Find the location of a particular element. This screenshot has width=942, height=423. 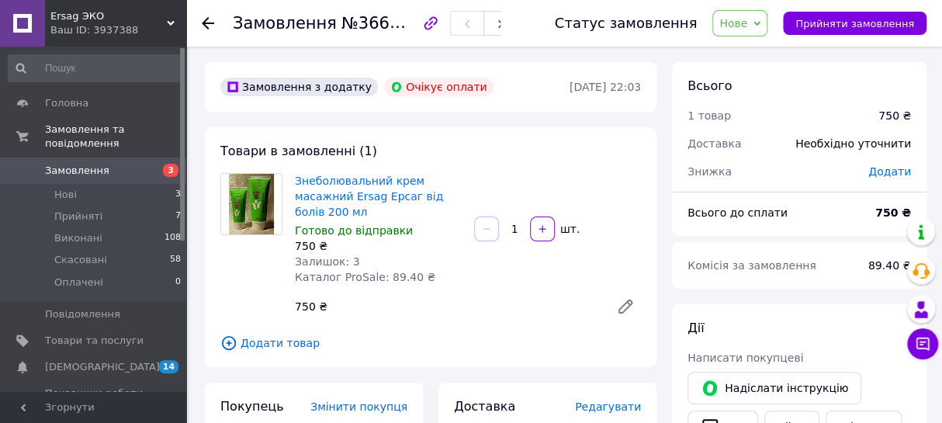

span: Головна is located at coordinates (67, 103).